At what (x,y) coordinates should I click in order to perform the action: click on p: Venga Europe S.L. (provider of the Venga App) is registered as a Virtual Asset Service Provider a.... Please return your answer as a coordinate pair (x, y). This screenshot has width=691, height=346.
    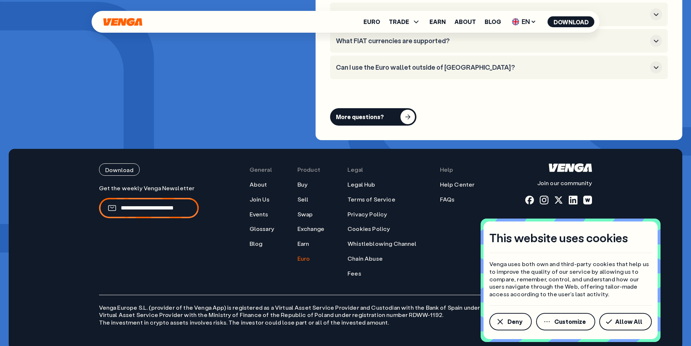
    Looking at the image, I should click on (346, 310).